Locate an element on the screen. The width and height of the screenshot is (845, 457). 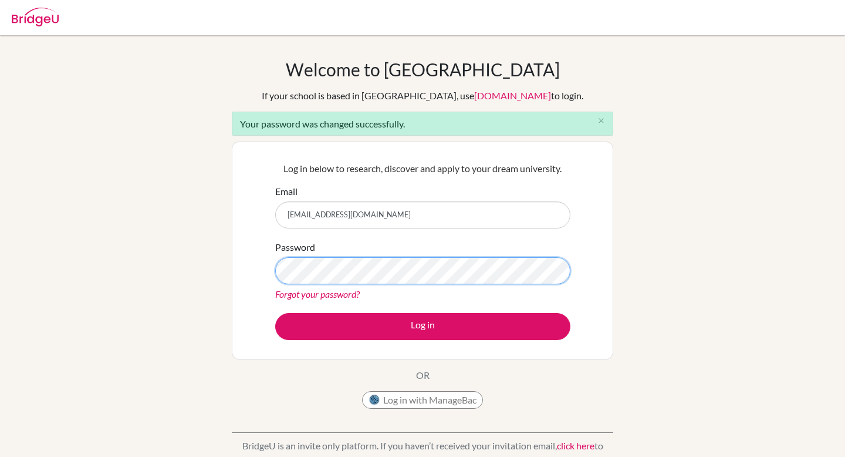
img: Bridge-U is located at coordinates (35, 17).